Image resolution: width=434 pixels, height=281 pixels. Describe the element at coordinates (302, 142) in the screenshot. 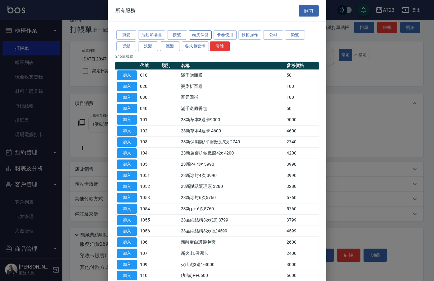

I see `td: 2740` at that location.